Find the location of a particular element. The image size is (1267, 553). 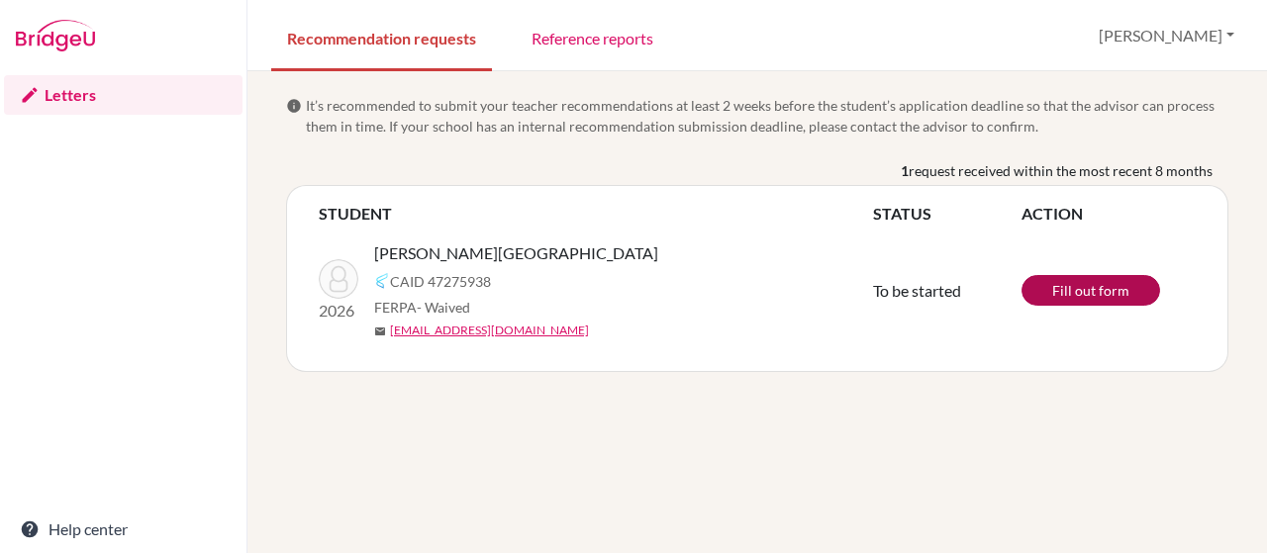

p: 2026 is located at coordinates (338, 311).